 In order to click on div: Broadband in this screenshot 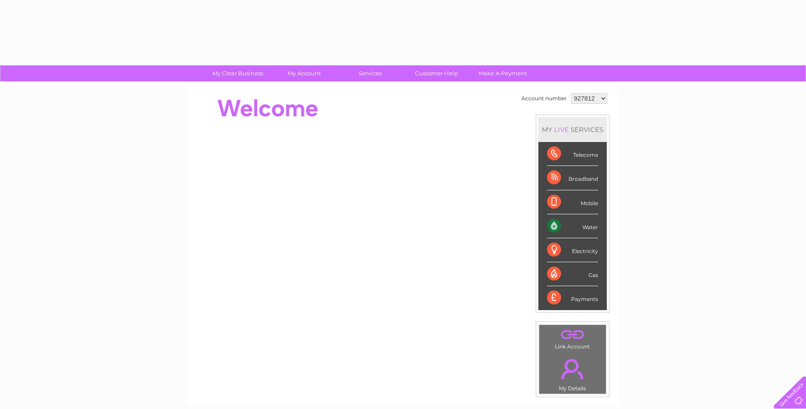, I will do `click(572, 178)`.